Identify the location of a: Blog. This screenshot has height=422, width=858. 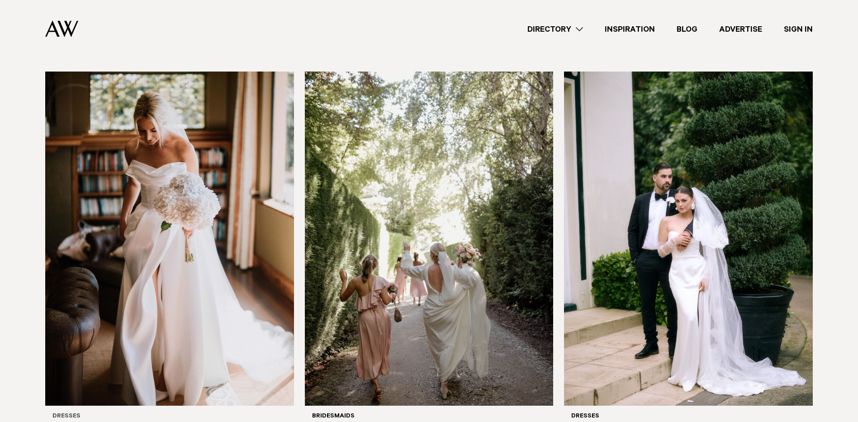
(687, 29).